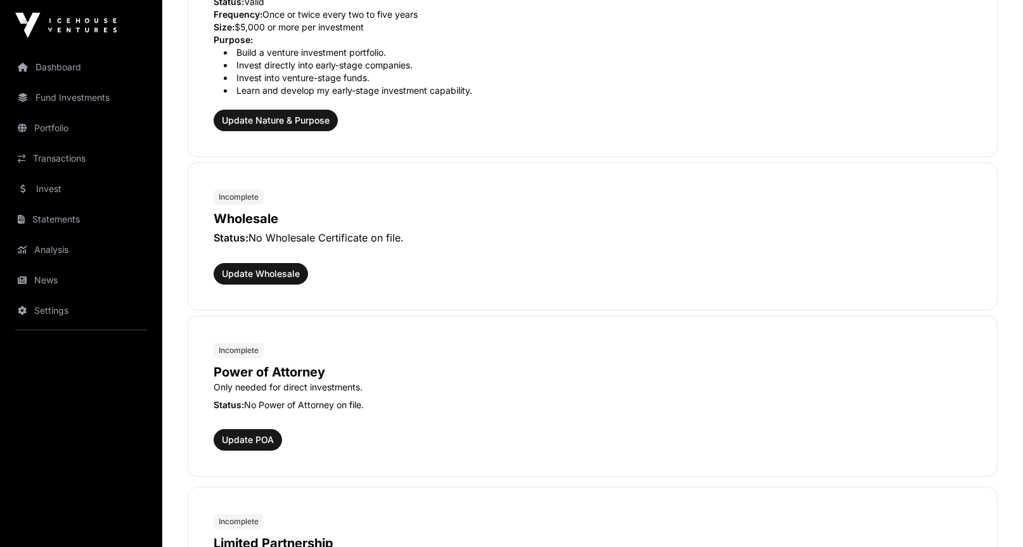 The height and width of the screenshot is (547, 1023). What do you see at coordinates (81, 158) in the screenshot?
I see `a: Transactions` at bounding box center [81, 158].